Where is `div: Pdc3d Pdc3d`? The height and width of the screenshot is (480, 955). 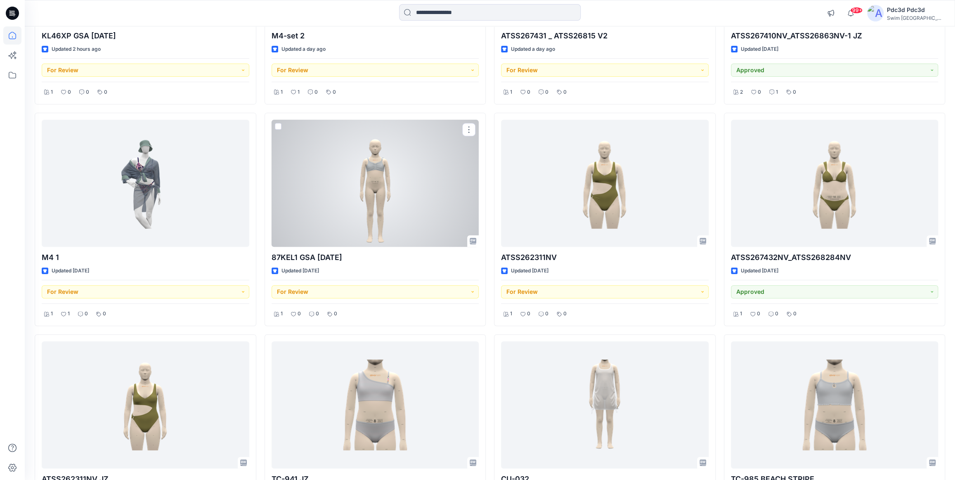
div: Pdc3d Pdc3d is located at coordinates (915, 10).